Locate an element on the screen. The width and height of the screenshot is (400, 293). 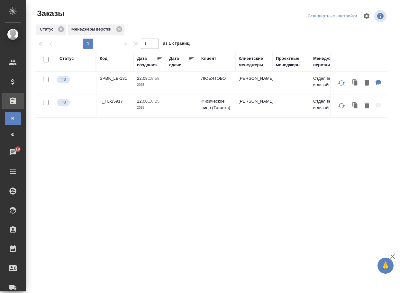
span: Ф is located at coordinates (13, 135).